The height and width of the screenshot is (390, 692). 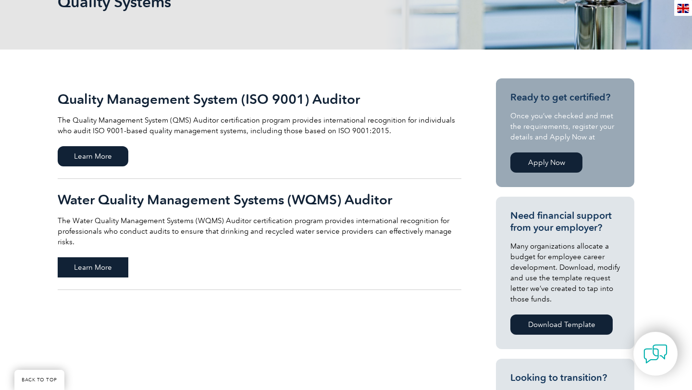 What do you see at coordinates (655, 354) in the screenshot?
I see `img: contact-chat.png` at bounding box center [655, 354].